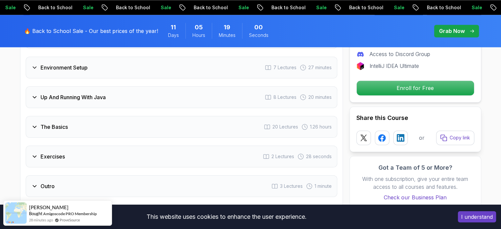 This screenshot has width=501, height=229. What do you see at coordinates (259, 27) in the screenshot?
I see `span: 0 Seconds` at bounding box center [259, 27].